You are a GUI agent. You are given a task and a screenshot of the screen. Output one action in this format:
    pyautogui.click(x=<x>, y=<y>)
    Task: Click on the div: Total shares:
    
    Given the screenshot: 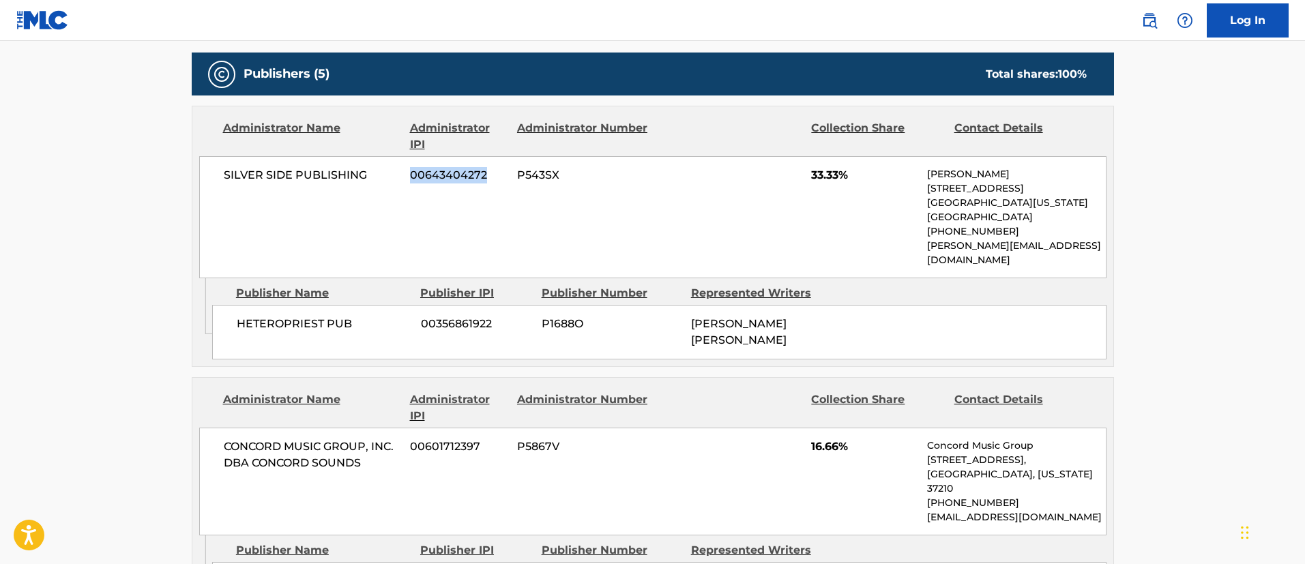 What is the action you would take?
    pyautogui.click(x=1037, y=74)
    